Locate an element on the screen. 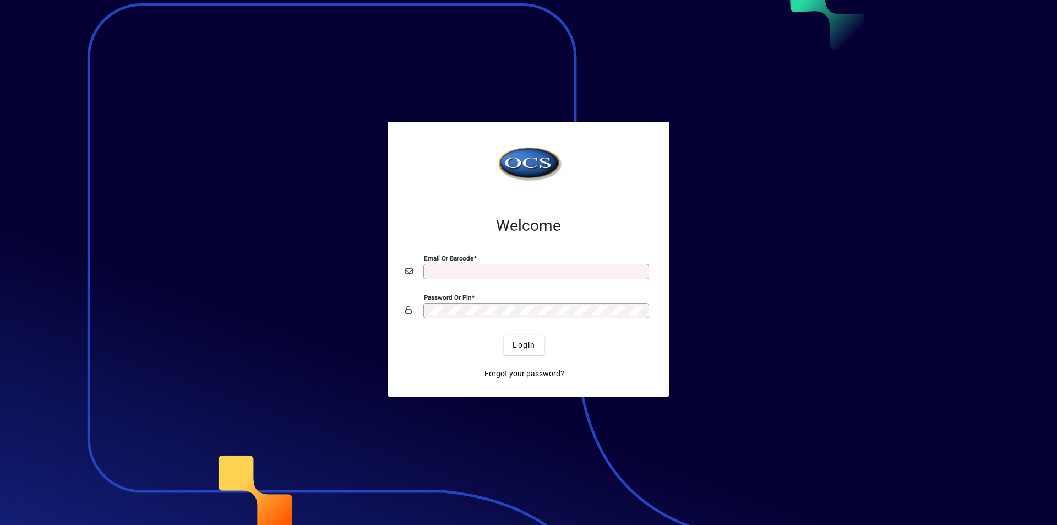 This screenshot has width=1057, height=525. mat-label: Email or Barcode is located at coordinates (449, 258).